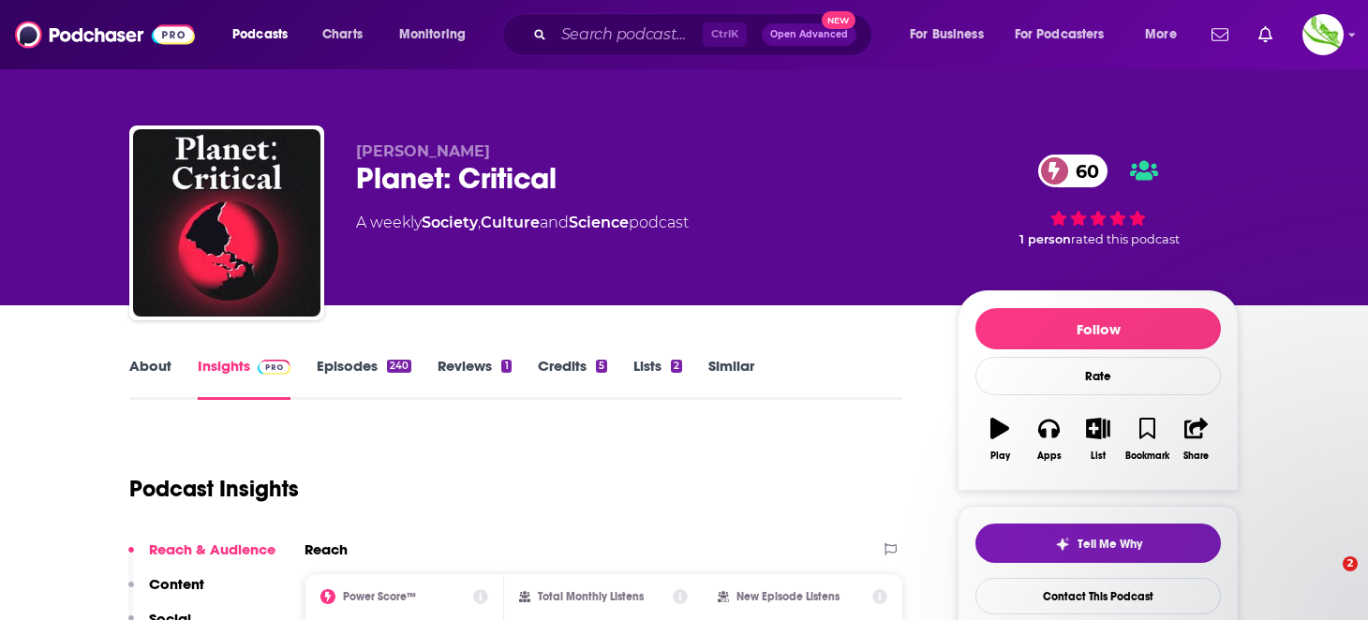 Image resolution: width=1368 pixels, height=620 pixels. Describe the element at coordinates (1098, 596) in the screenshot. I see `a: Contact This Podcast` at that location.